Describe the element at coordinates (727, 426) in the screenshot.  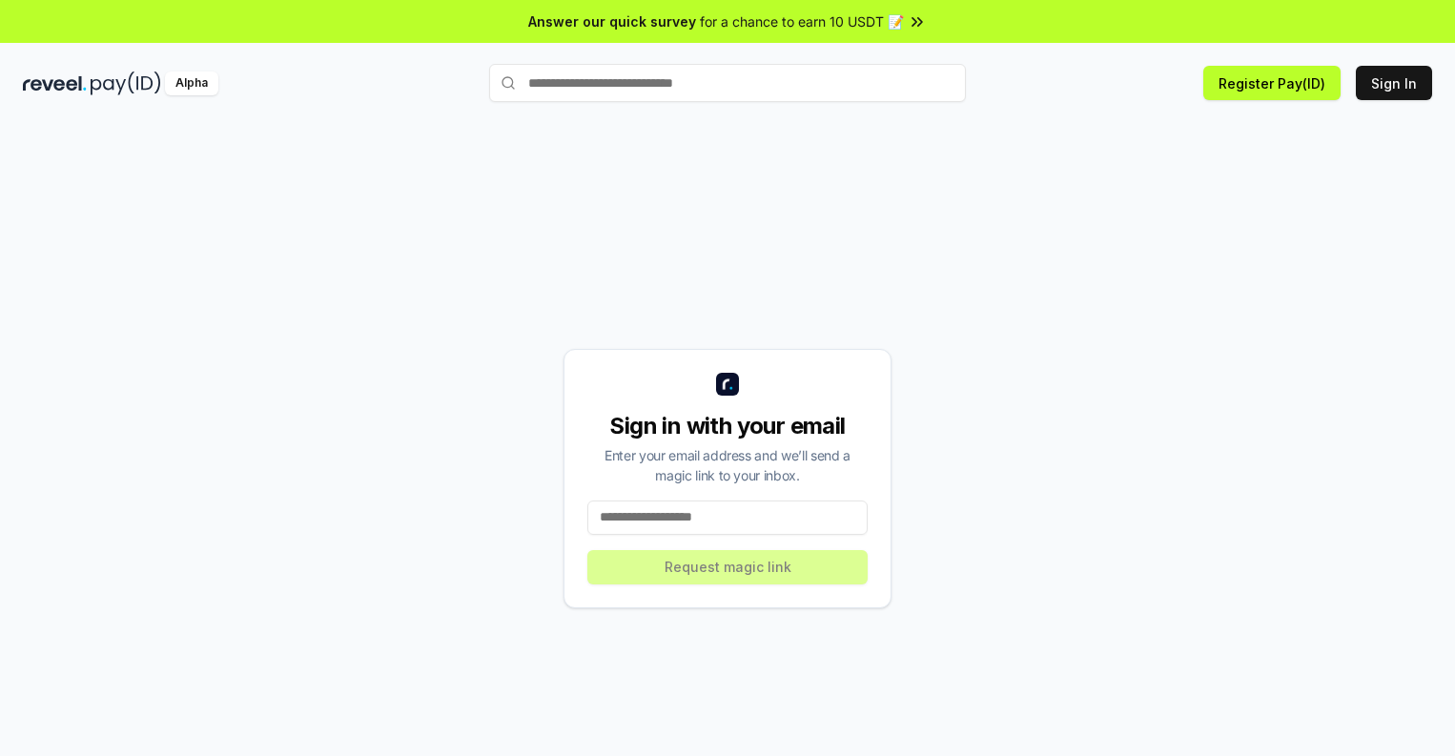
I see `div: Sign in with your email` at that location.